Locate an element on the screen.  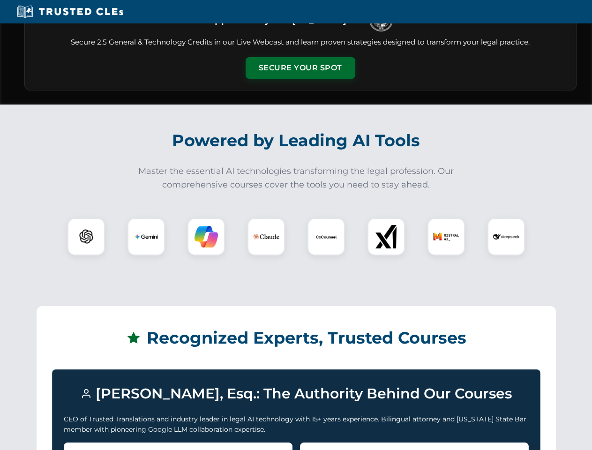
div: DeepSeek is located at coordinates (506, 237).